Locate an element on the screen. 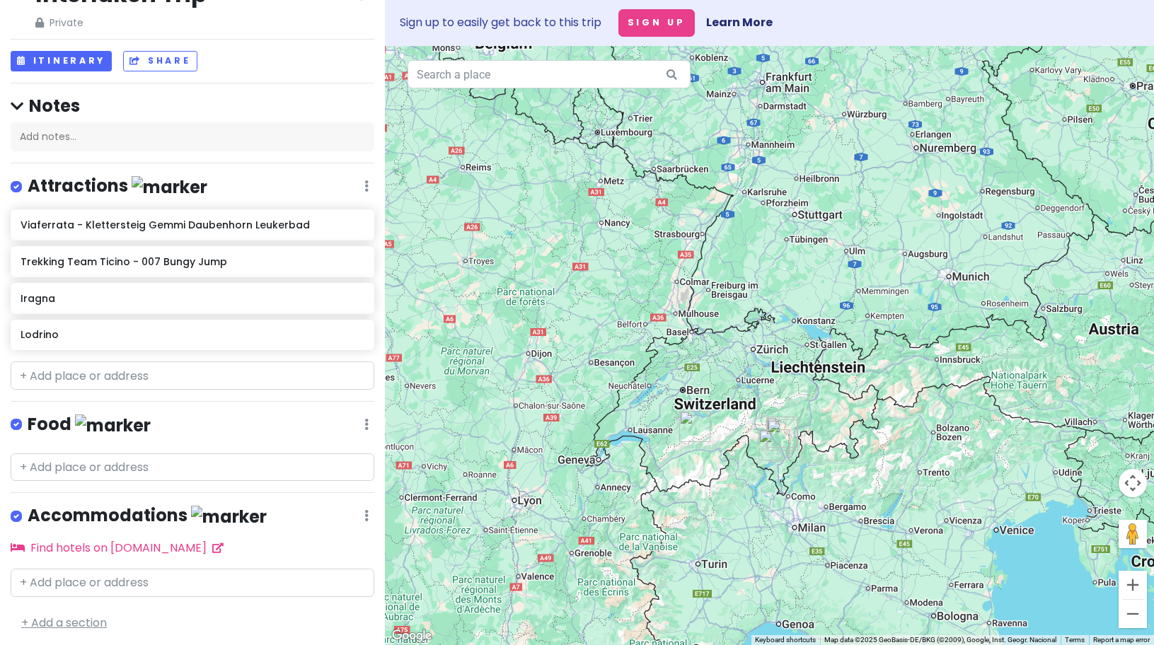 The width and height of the screenshot is (1154, 645). h4: Food is located at coordinates (89, 424).